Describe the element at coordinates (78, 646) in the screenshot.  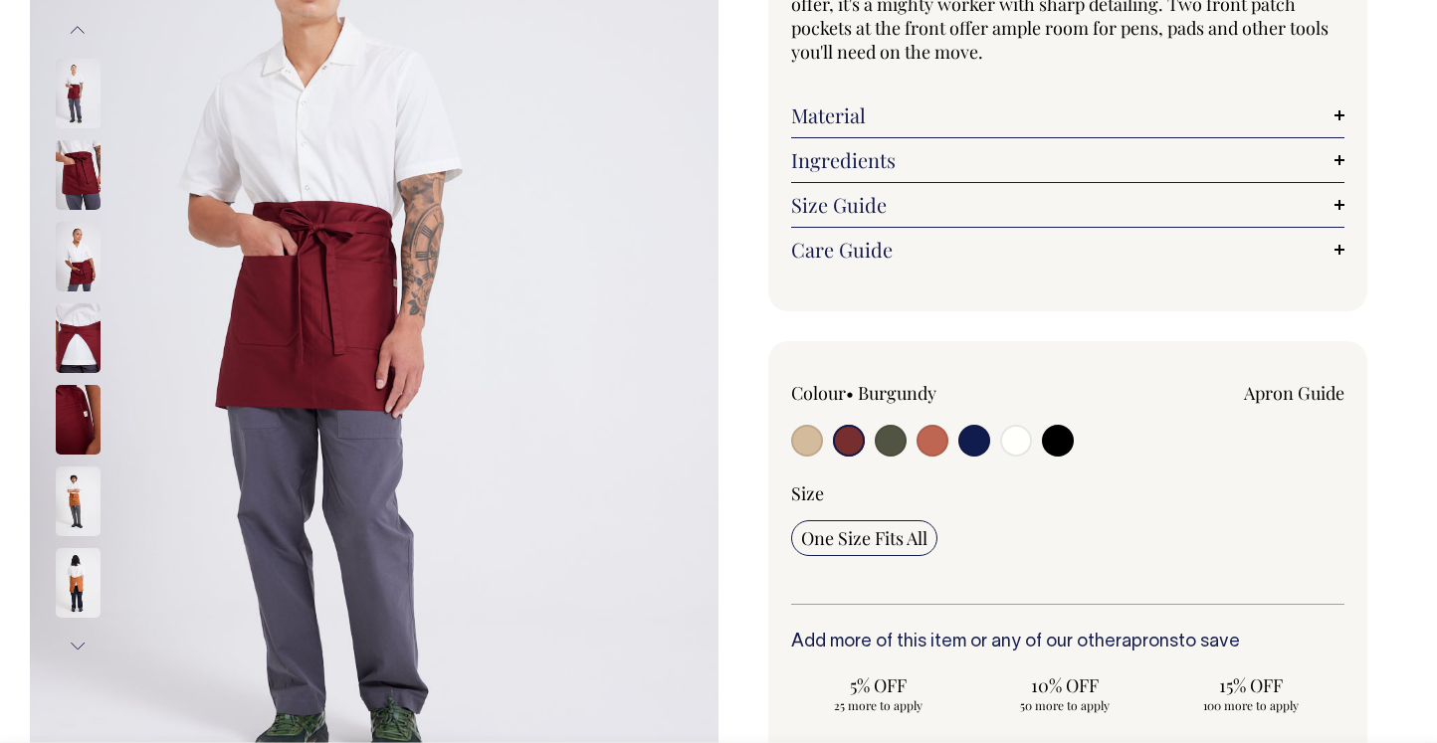
I see `button: Next` at that location.